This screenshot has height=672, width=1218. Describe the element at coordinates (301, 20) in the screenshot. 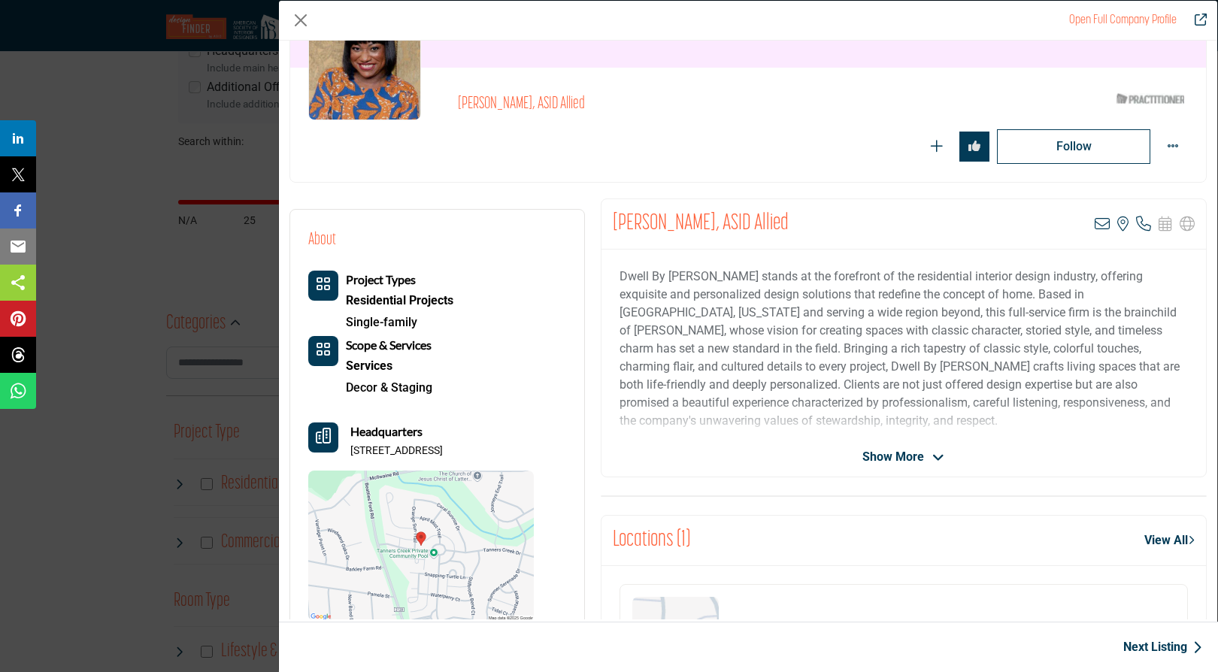

I see `button: Close` at that location.